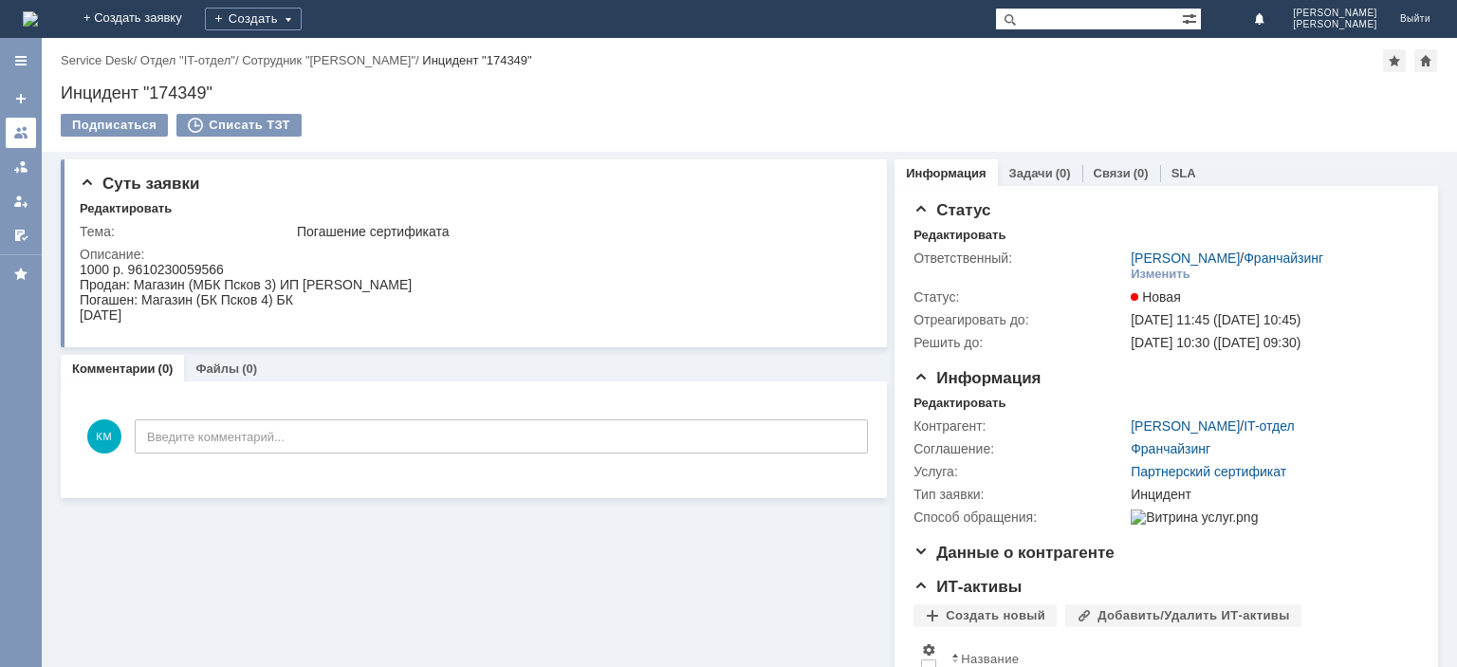  Describe the element at coordinates (1194, 517) in the screenshot. I see `img: Витрина услуг.png` at that location.